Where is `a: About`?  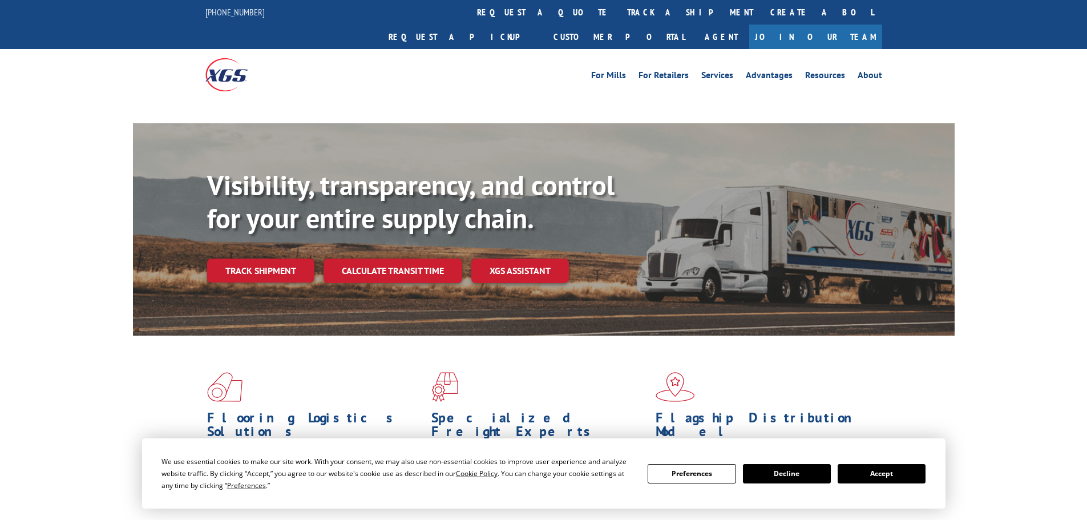 a: About is located at coordinates (870, 77).